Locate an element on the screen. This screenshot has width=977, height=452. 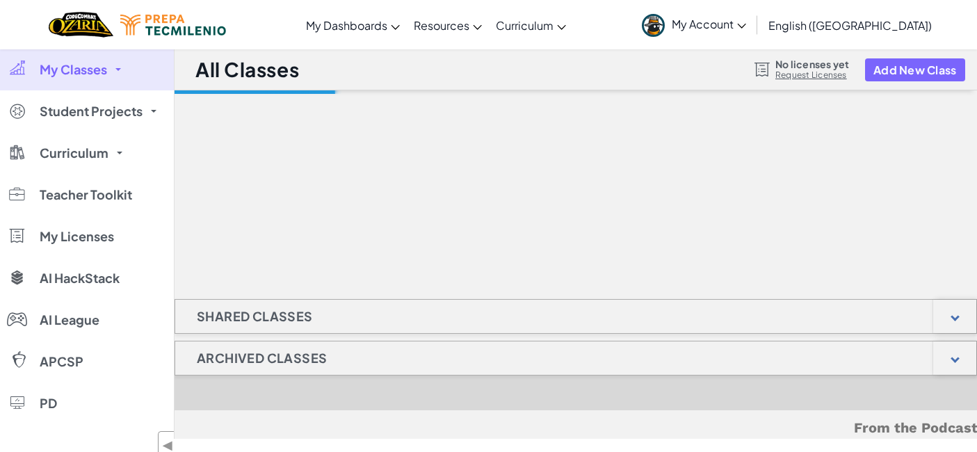
a: Curriculum is located at coordinates (531, 25).